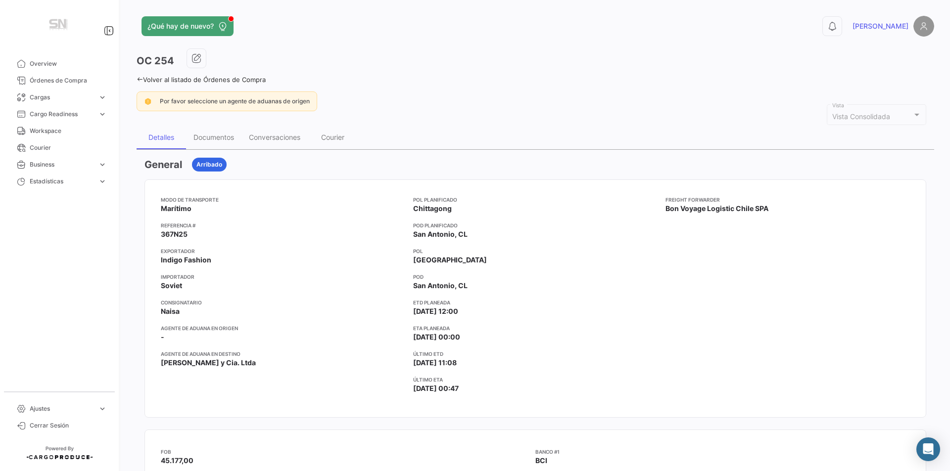 This screenshot has height=471, width=950. What do you see at coordinates (924, 26) in the screenshot?
I see `img: placeholder-user.png` at bounding box center [924, 26].